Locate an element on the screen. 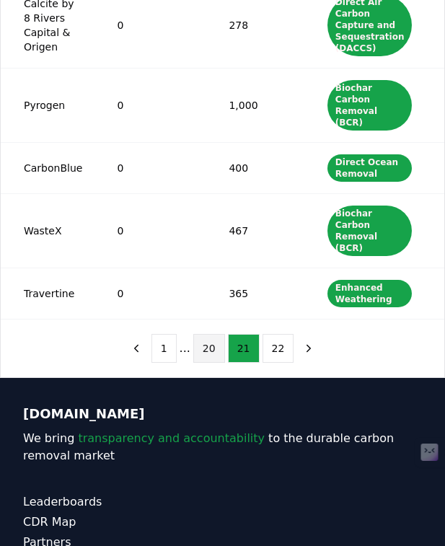 This screenshot has width=445, height=546. td: Travertine is located at coordinates (47, 293).